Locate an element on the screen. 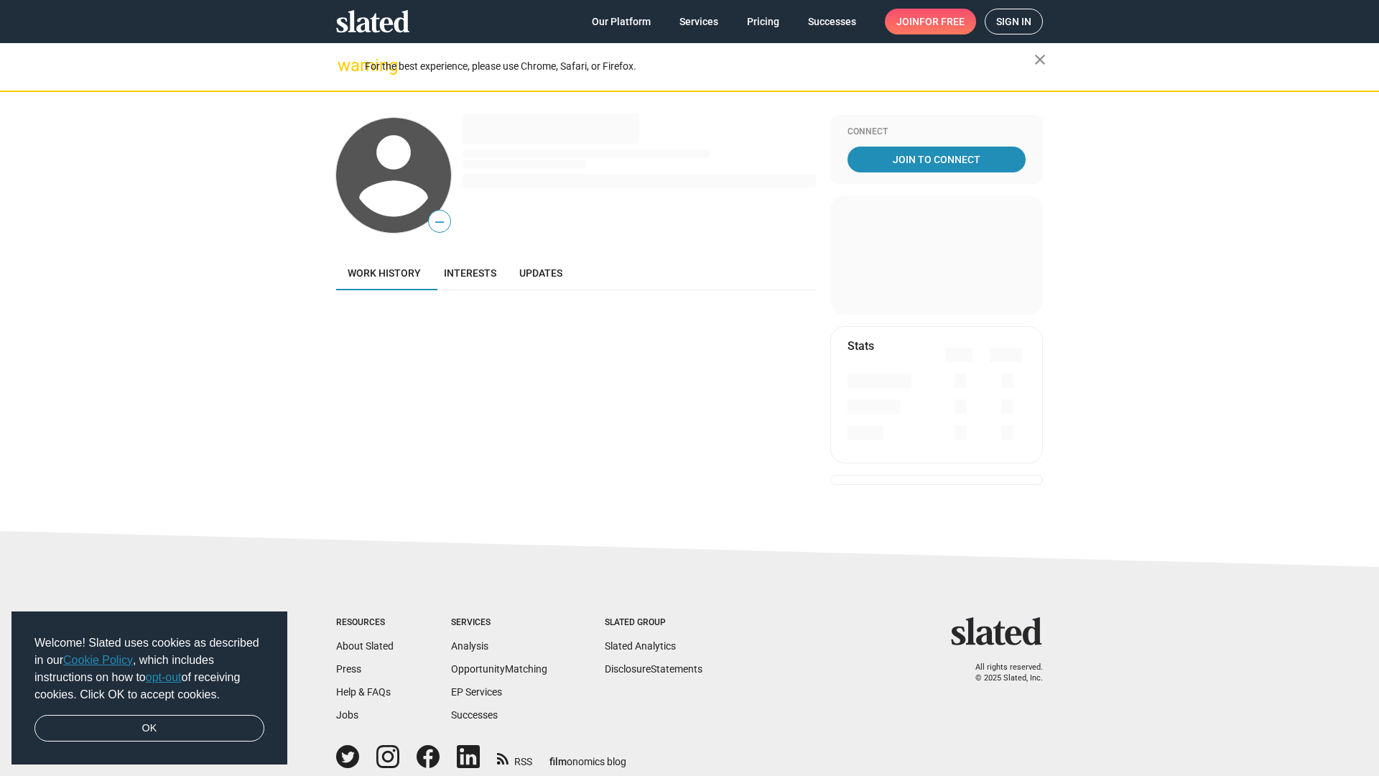 This screenshot has height=776, width=1379. a: Slated Analytics is located at coordinates (640, 646).